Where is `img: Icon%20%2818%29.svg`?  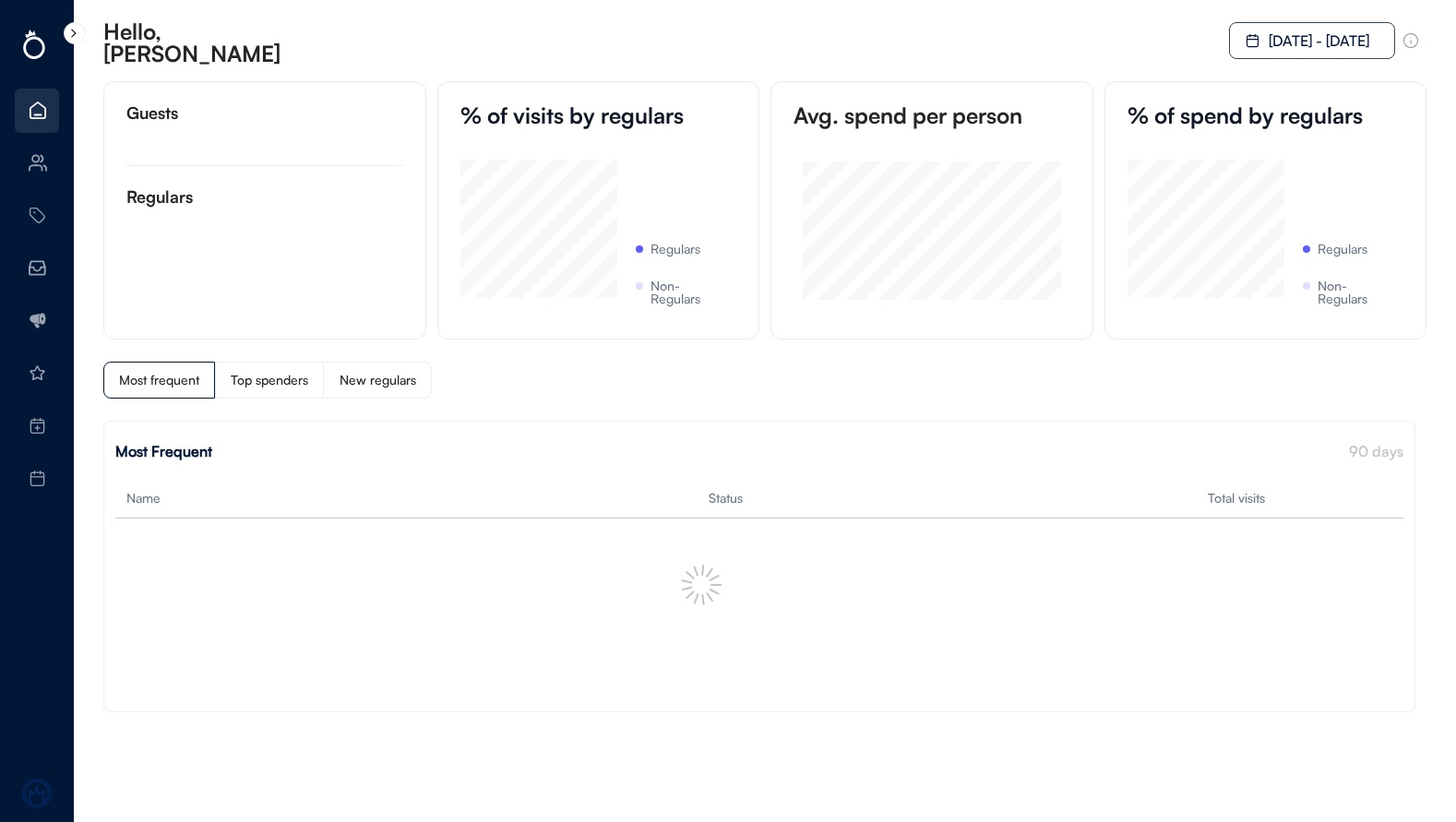
img: Icon%20%2818%29.svg is located at coordinates (37, 478).